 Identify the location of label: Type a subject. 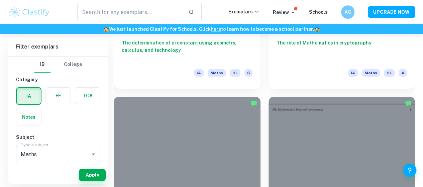
(34, 145).